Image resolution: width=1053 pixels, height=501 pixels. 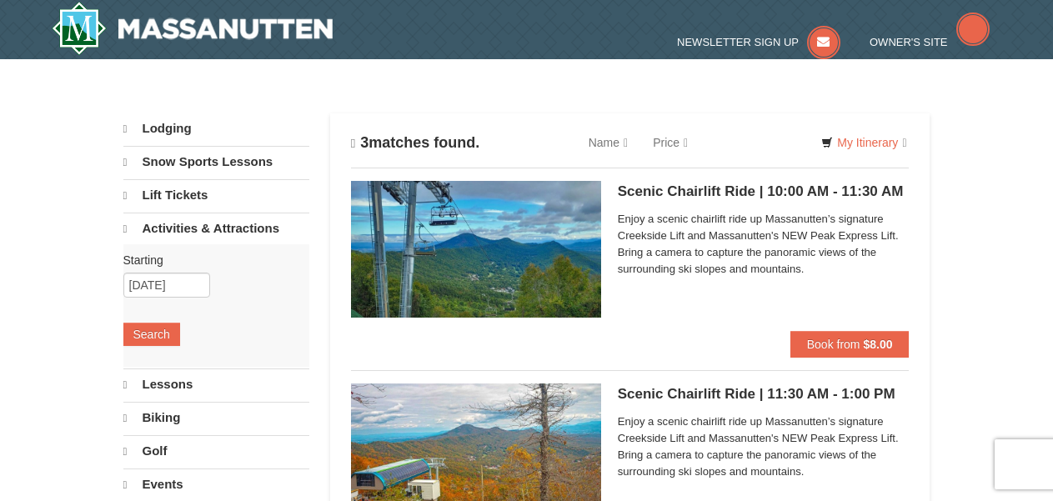 What do you see at coordinates (759, 42) in the screenshot?
I see `a: Newsletter Sign Up` at bounding box center [759, 42].